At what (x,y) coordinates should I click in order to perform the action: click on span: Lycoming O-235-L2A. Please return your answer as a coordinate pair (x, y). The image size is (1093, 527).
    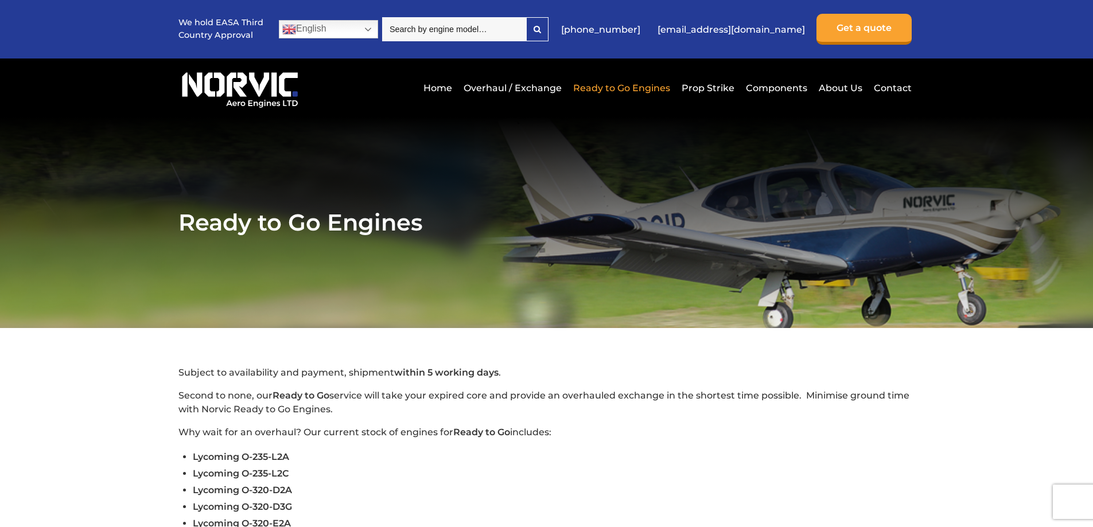
    Looking at the image, I should click on (241, 457).